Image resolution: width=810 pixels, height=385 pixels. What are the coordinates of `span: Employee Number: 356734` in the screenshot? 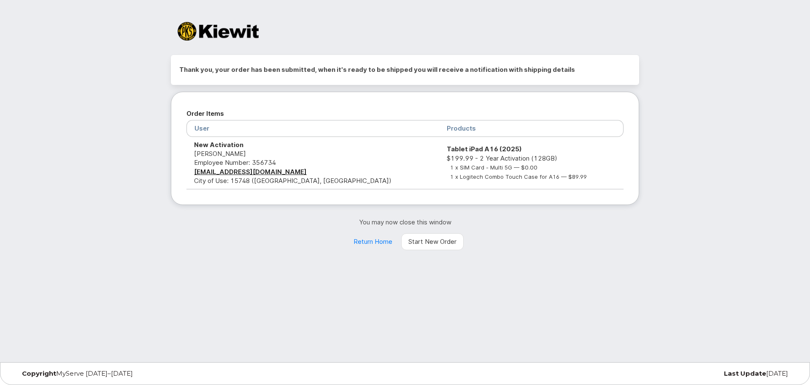 It's located at (235, 162).